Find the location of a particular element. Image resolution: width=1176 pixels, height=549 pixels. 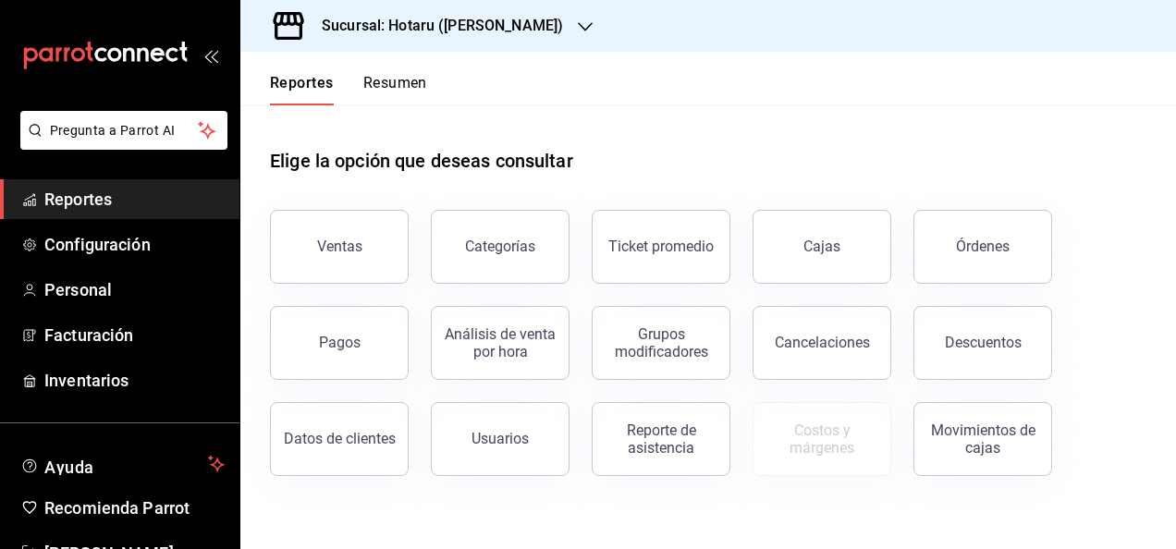

button: Ticket promedio is located at coordinates (661, 247).